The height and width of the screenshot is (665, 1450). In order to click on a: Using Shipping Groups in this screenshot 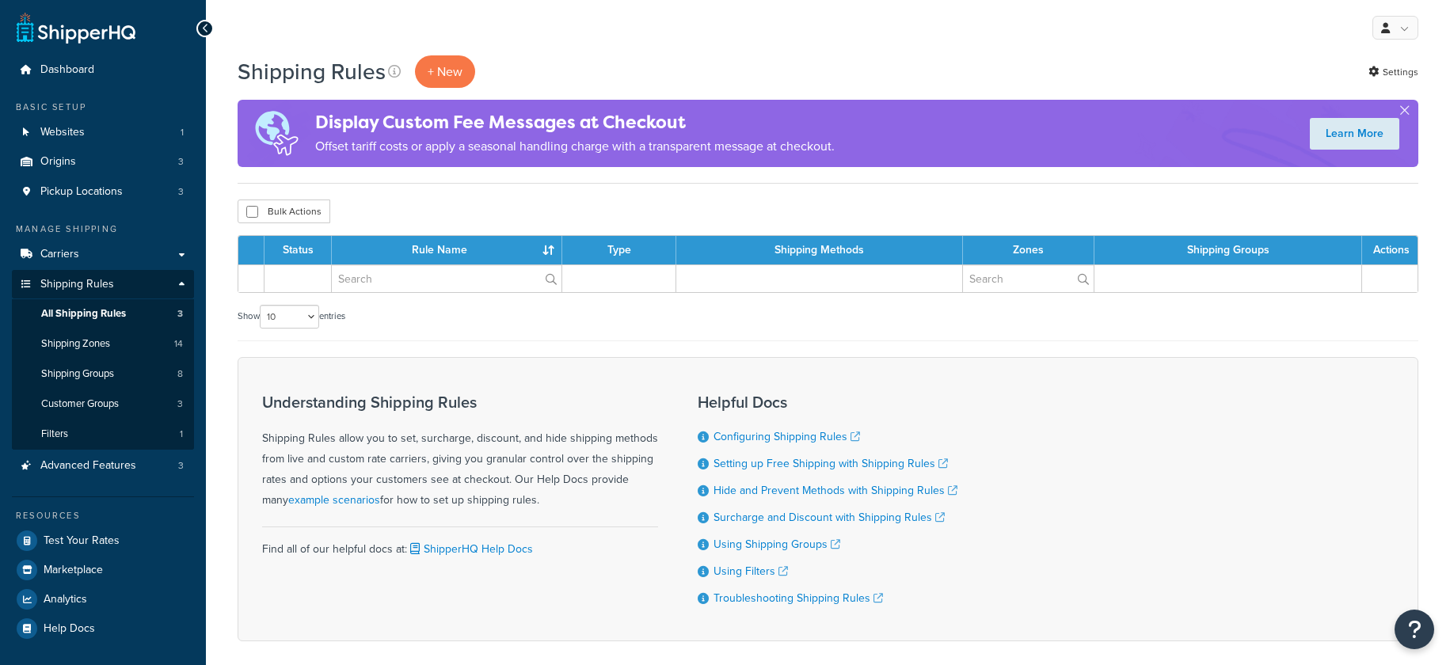, I will do `click(777, 544)`.